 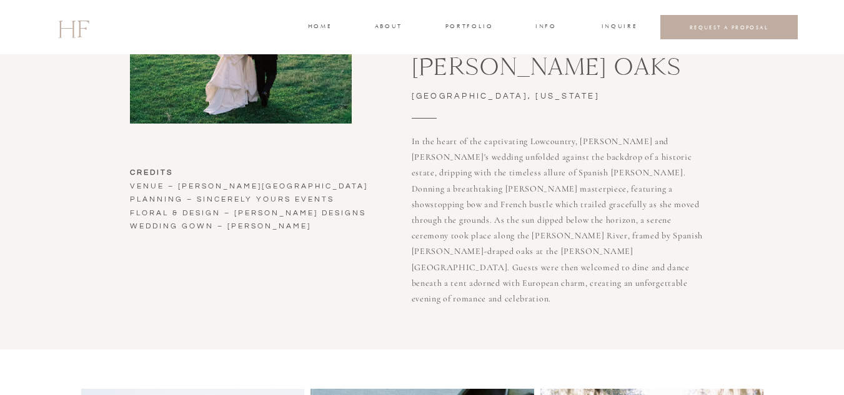 What do you see at coordinates (73, 27) in the screenshot?
I see `h2: HF` at bounding box center [73, 27].